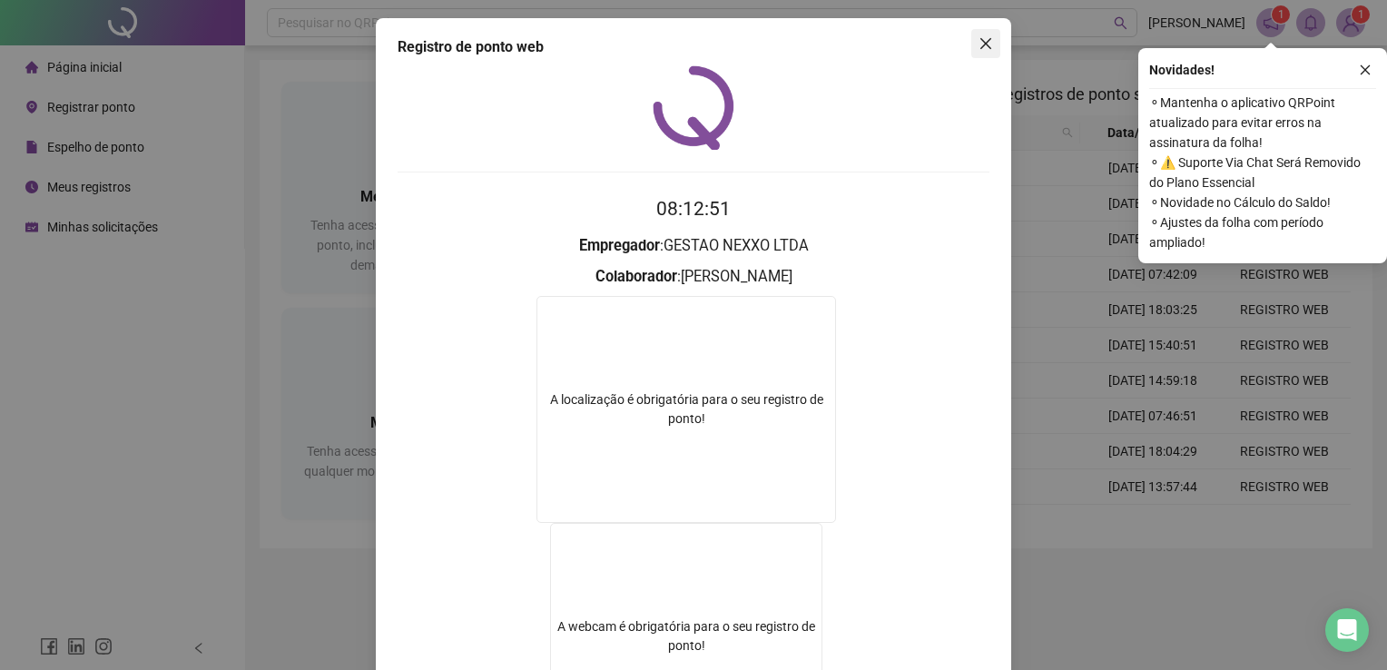 This screenshot has width=1387, height=670. What do you see at coordinates (1347, 630) in the screenshot?
I see `div: Open Intercom Messenger` at bounding box center [1347, 630].